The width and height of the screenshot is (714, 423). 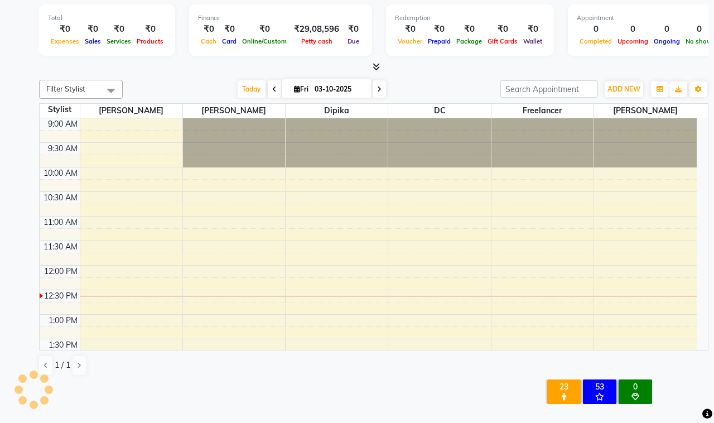 What do you see at coordinates (301, 89) in the screenshot?
I see `span: Fri` at bounding box center [301, 89].